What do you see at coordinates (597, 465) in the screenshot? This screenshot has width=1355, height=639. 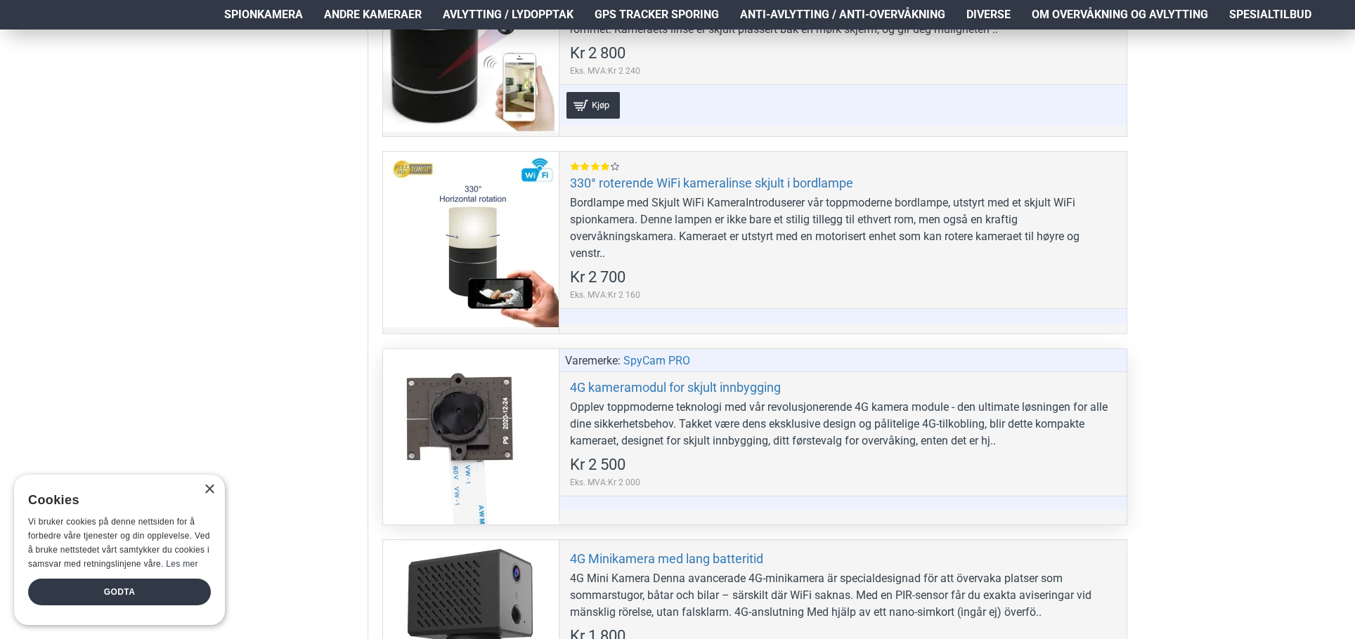 I see `span: Kr 2 500` at bounding box center [597, 465].